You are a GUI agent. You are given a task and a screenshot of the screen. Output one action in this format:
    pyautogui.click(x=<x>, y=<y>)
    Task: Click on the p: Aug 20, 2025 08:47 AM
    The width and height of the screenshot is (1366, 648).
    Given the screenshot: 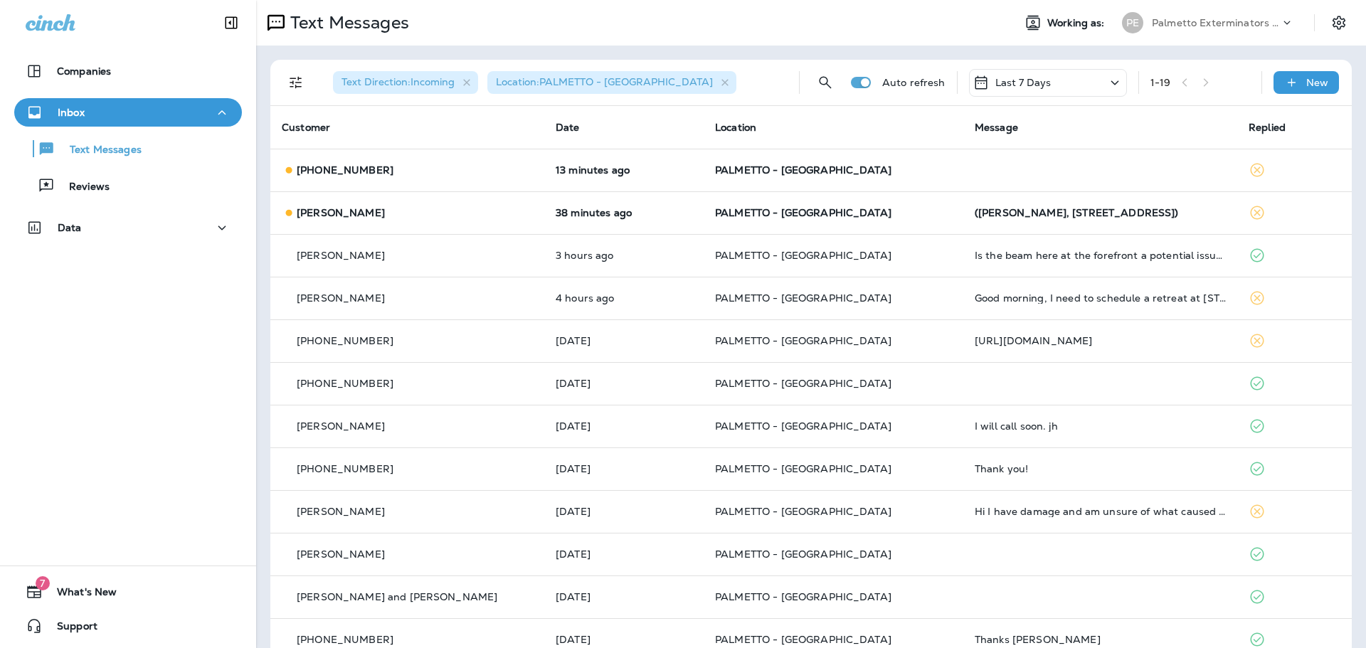 What is the action you would take?
    pyautogui.click(x=624, y=554)
    